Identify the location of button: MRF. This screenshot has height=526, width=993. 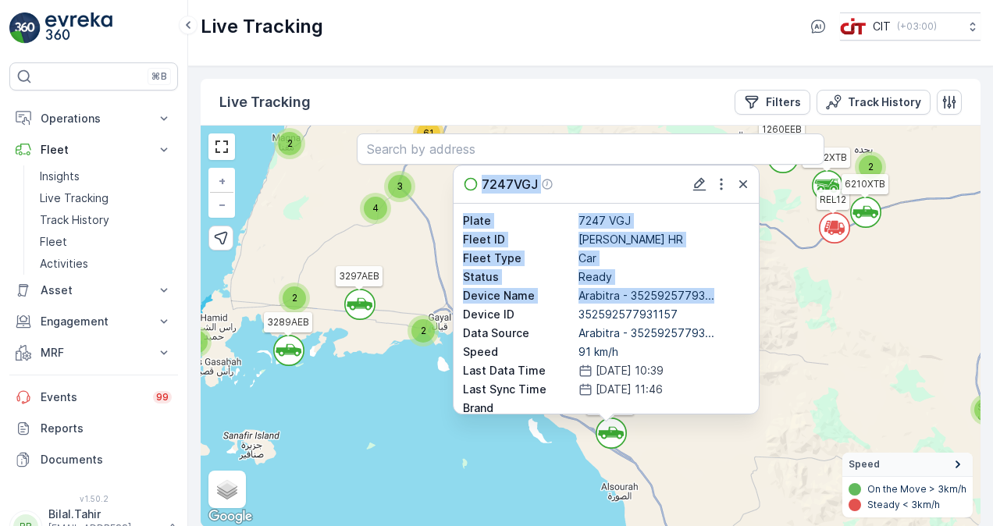
(94, 353).